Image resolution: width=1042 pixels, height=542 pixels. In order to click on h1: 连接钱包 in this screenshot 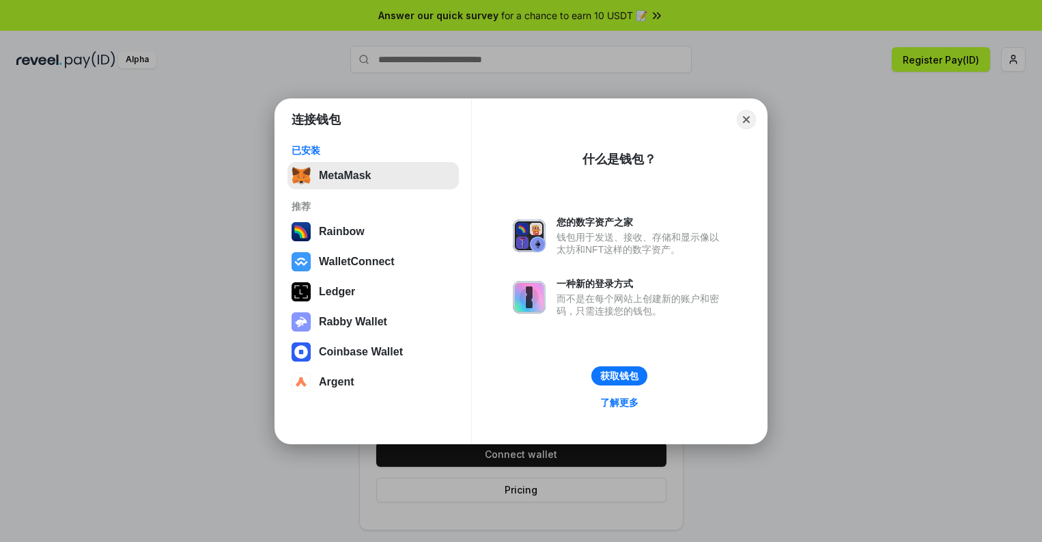, I will do `click(316, 120)`.